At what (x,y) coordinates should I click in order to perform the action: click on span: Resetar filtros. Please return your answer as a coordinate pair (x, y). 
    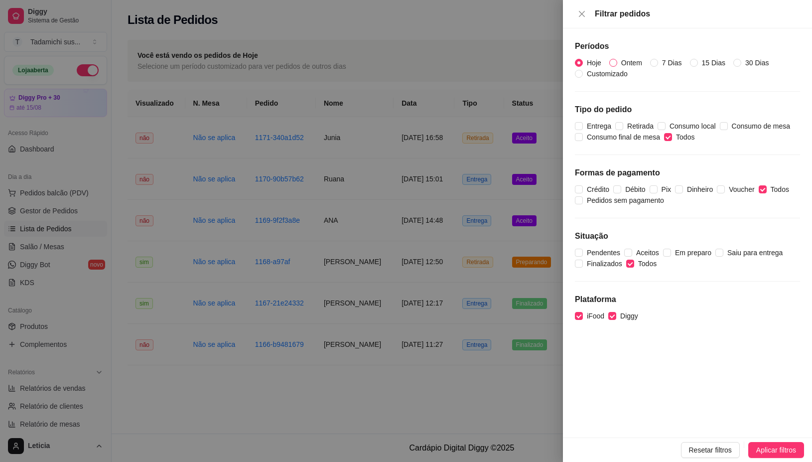
    Looking at the image, I should click on (711, 450).